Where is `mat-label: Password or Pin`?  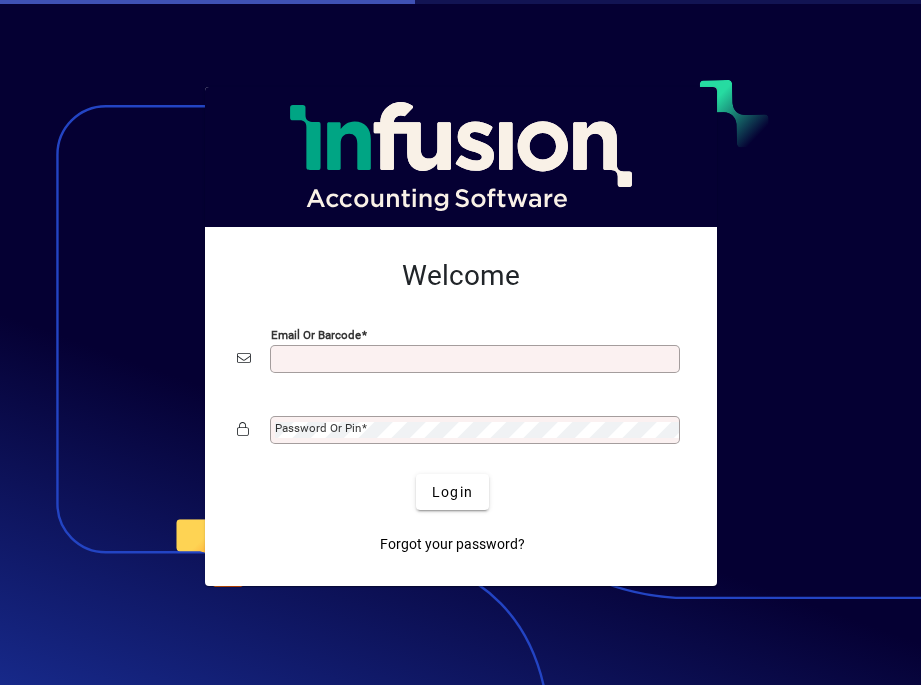 mat-label: Password or Pin is located at coordinates (318, 428).